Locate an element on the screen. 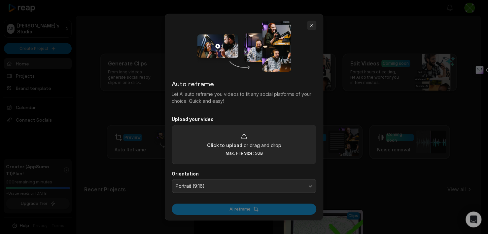 The height and width of the screenshot is (234, 488). span: Max. File Size: 5GB is located at coordinates (244, 153).